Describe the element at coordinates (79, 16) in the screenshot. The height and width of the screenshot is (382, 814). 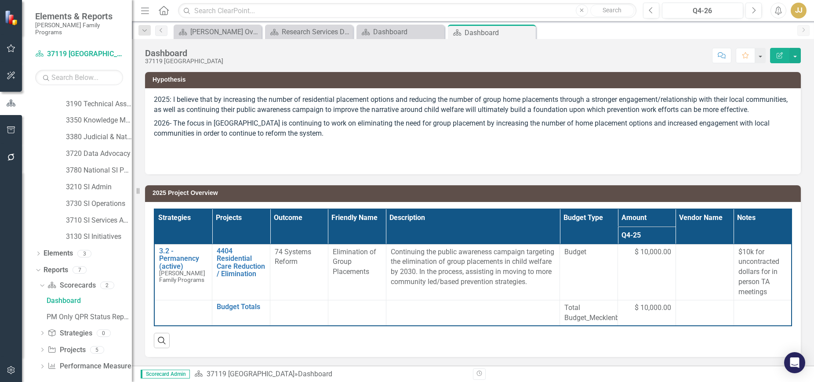
I see `span: Elements & Reports` at that location.